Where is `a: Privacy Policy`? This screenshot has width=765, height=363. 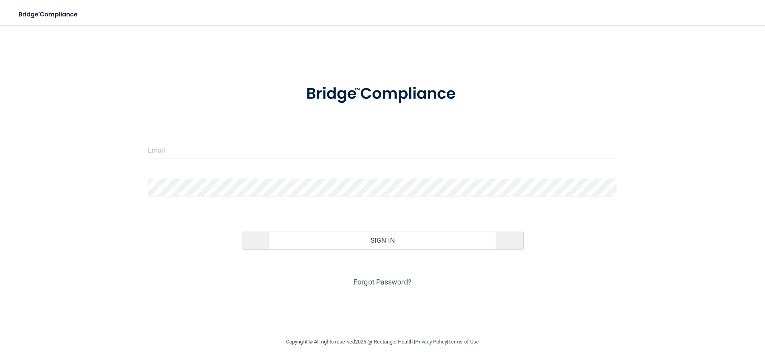 a: Privacy Policy is located at coordinates (431, 342).